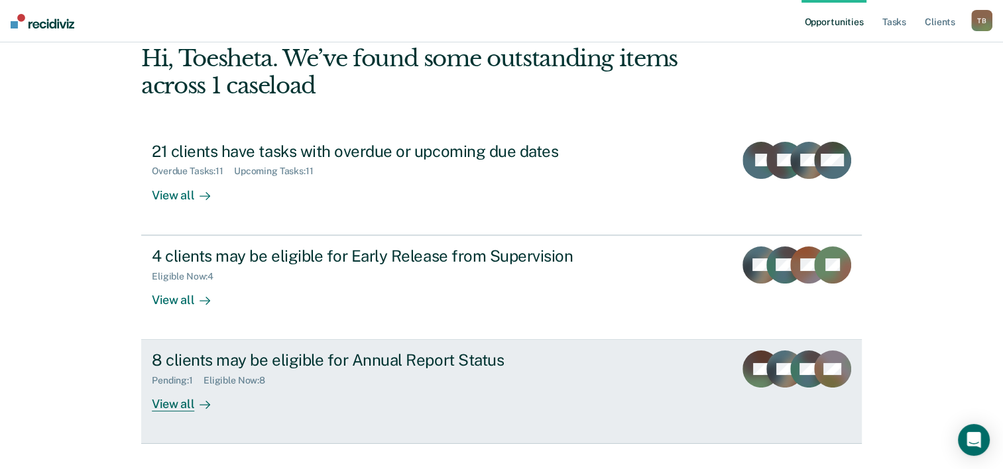 The width and height of the screenshot is (1003, 469). I want to click on div: 21 clients have tasks with overdue or upcoming due dates, so click(385, 151).